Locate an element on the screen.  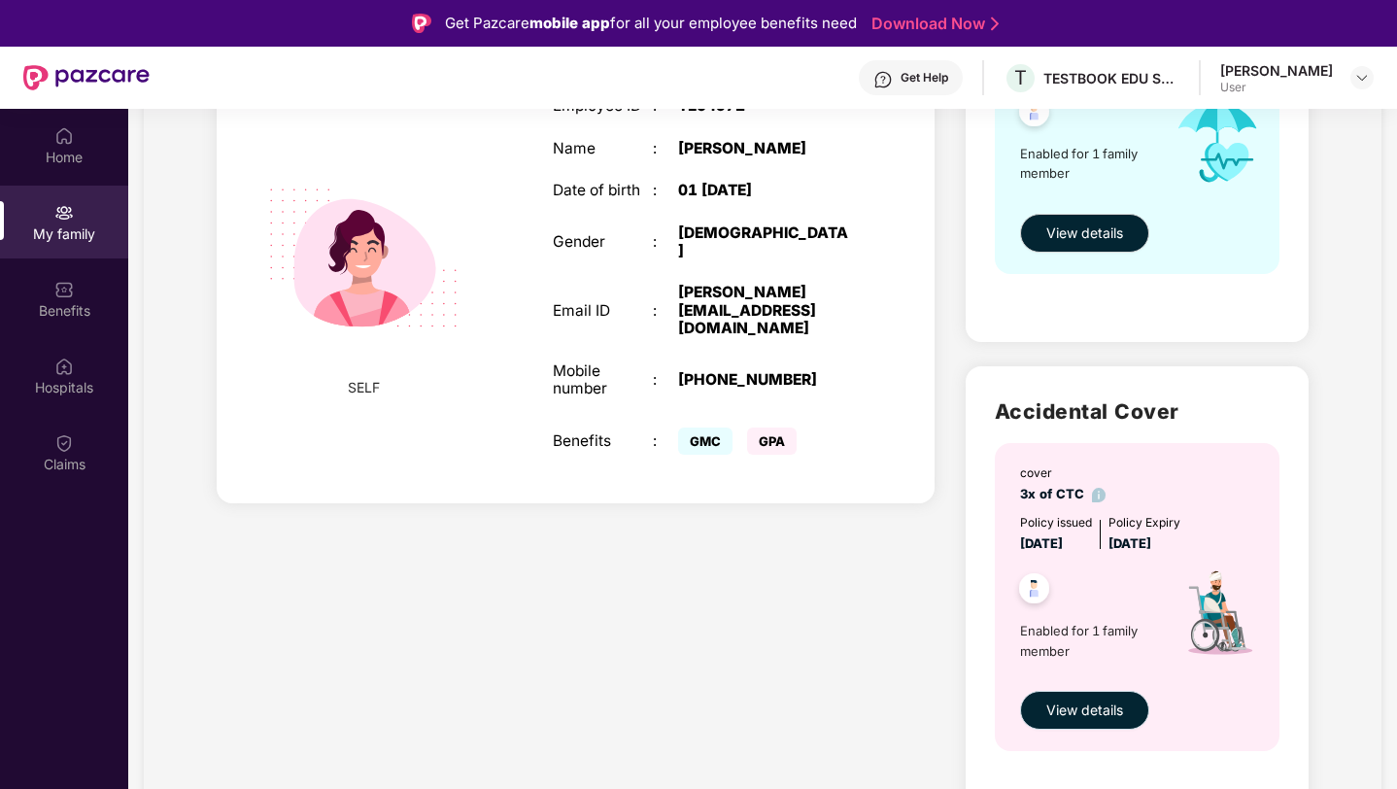
img: svg+xml;base64,PHN2ZyBpZD0iQmVuZWZpdHMiIHhtbG5zPSJodHRwOi8vd3d3LnczLm9yZy8yMDAwL3N2ZyIgd2lkdGg9Ij... is located at coordinates (64, 290).